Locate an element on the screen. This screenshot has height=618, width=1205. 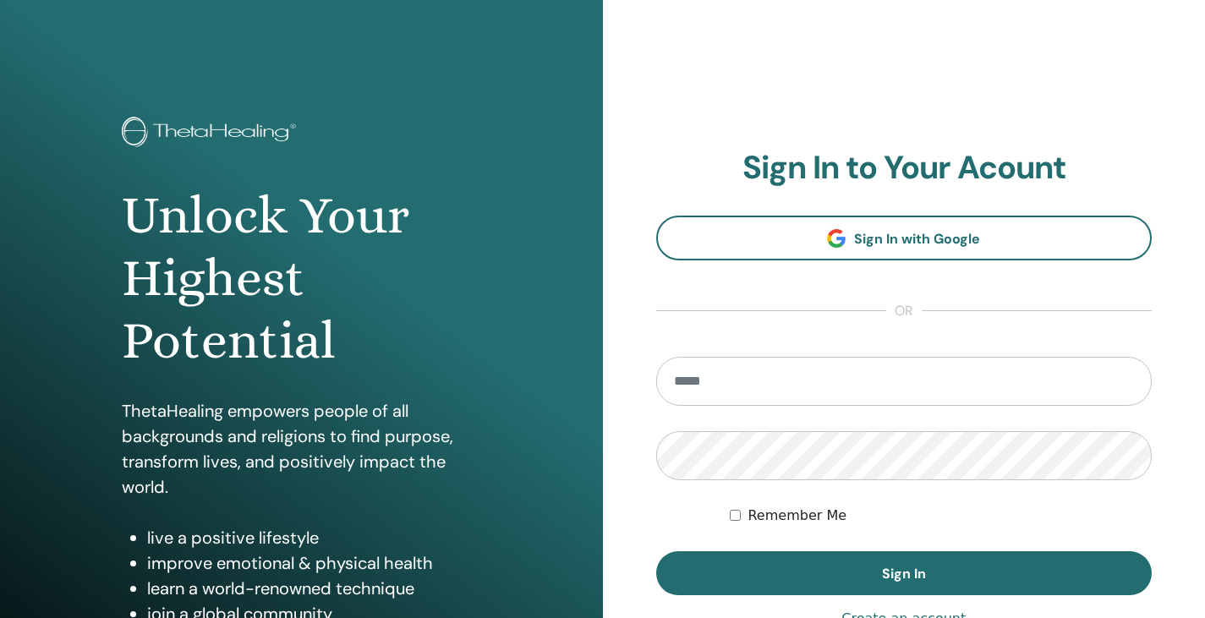
span: Sign In is located at coordinates (904, 573).